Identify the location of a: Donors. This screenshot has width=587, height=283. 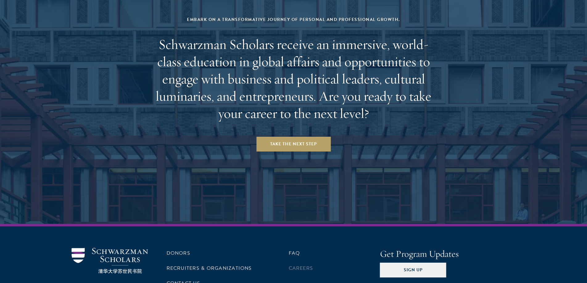
(178, 254).